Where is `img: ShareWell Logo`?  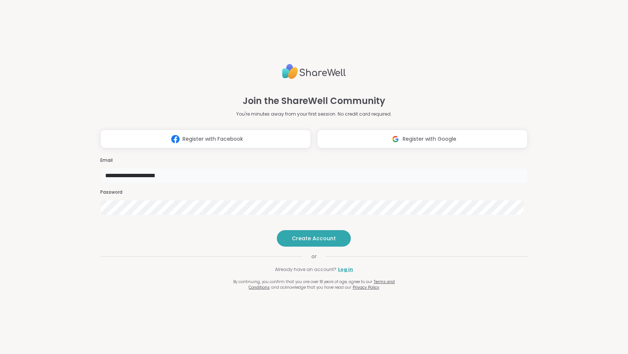 img: ShareWell Logo is located at coordinates (314, 71).